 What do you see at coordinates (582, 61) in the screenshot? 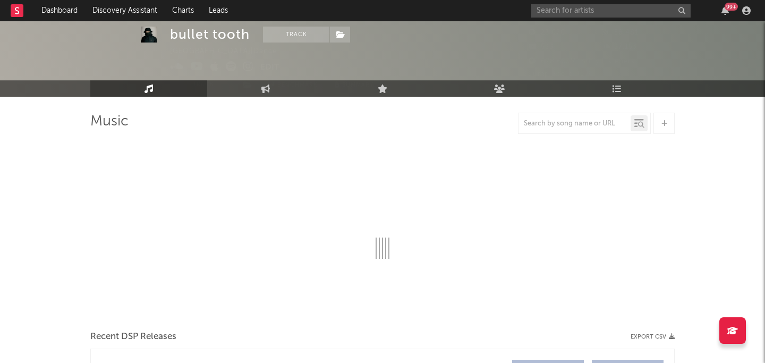
I see `span: 678,633 Monthly Listeners` at bounding box center [582, 61].